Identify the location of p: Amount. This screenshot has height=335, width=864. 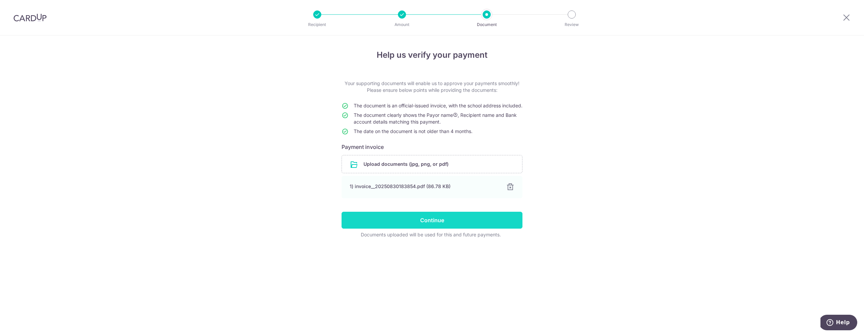
(402, 25).